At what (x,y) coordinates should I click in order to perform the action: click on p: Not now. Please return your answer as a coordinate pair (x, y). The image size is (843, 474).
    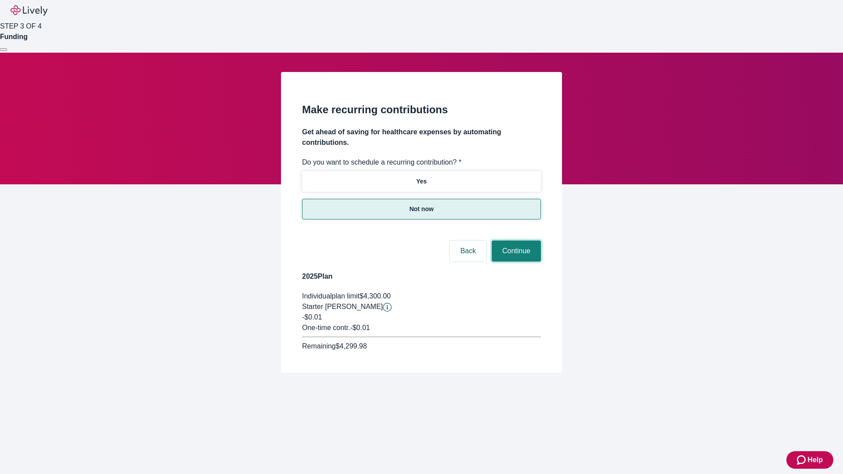
    Looking at the image, I should click on (421, 209).